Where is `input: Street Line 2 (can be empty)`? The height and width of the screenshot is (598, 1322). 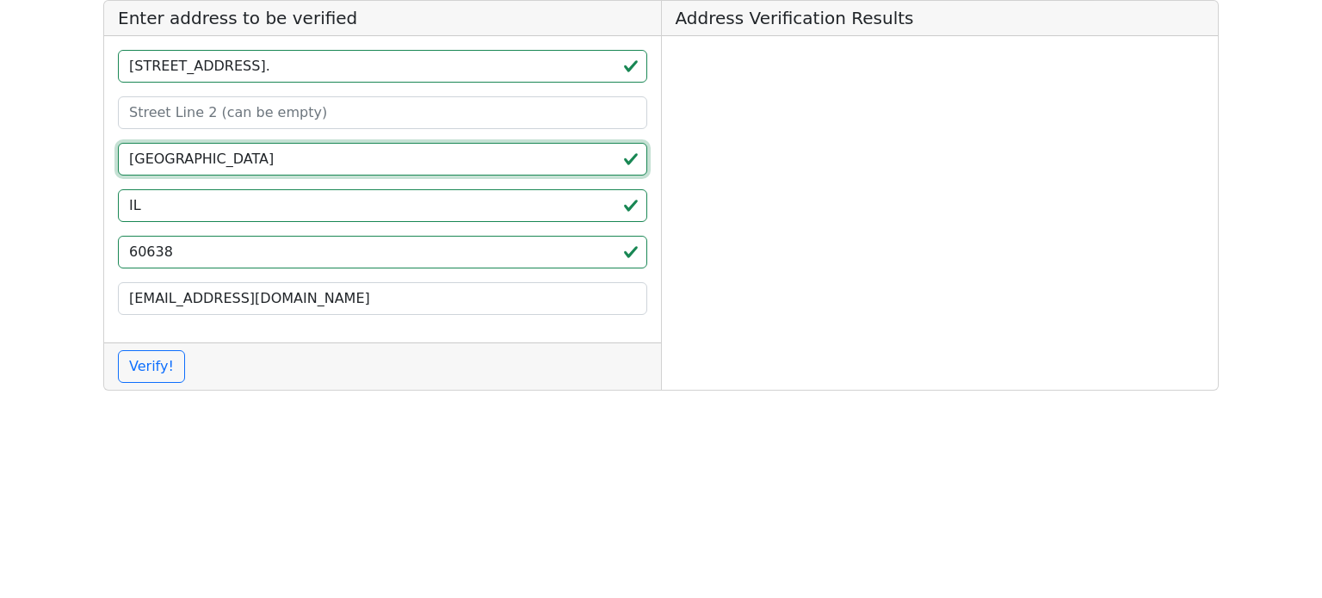 input: Street Line 2 (can be empty) is located at coordinates (382, 113).